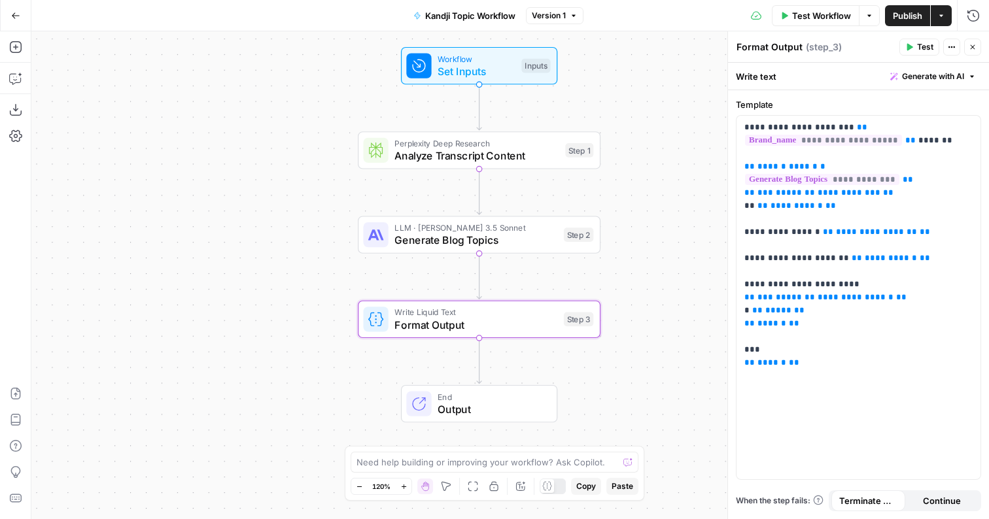 This screenshot has height=519, width=989. I want to click on button: Copy, so click(586, 486).